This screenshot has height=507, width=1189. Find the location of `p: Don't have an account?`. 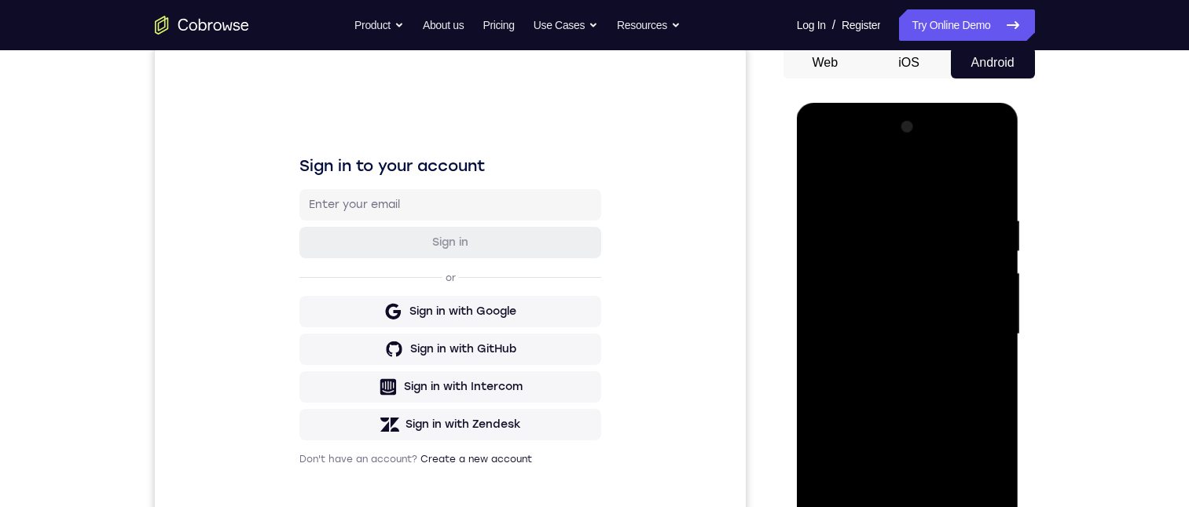

p: Don't have an account? is located at coordinates (295, 412).